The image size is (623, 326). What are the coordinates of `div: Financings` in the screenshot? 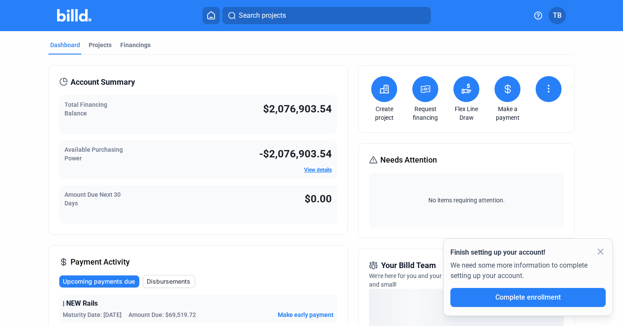 It's located at (136, 45).